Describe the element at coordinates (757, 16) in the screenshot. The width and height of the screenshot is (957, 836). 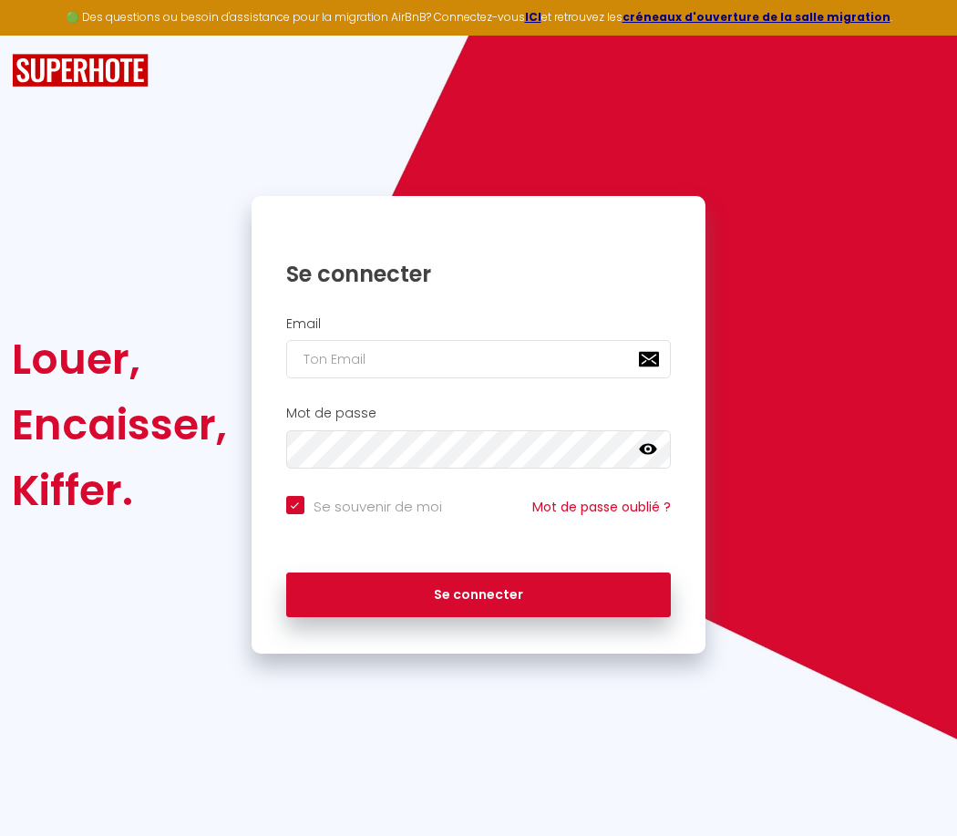
I see `a: créneaux d'ouverture de la salle migration` at that location.